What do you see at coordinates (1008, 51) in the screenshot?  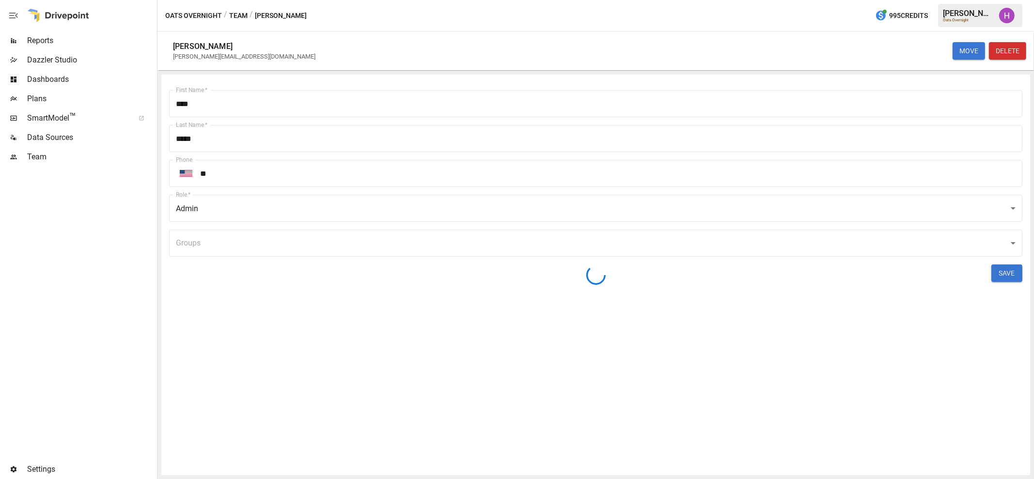 I see `button: DELETE` at bounding box center [1008, 51].